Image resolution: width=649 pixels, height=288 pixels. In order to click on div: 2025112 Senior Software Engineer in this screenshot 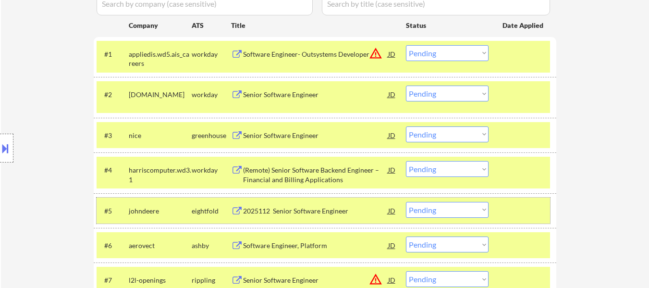, I will do `click(316, 211)`.